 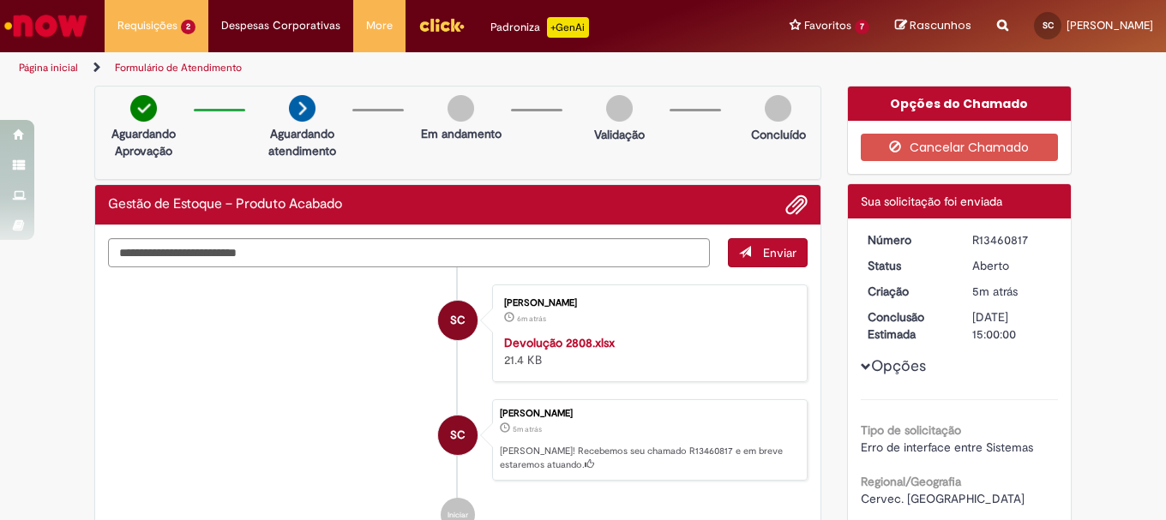 I want to click on a: Página inicial, so click(x=48, y=68).